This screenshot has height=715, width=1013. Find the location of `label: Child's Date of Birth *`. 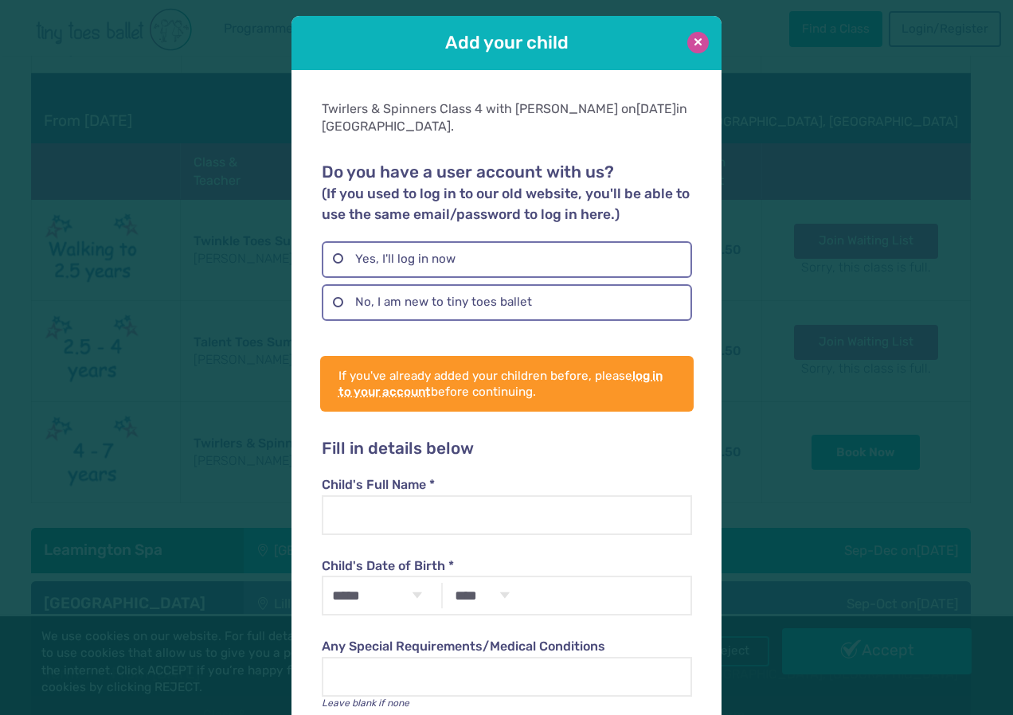

label: Child's Date of Birth * is located at coordinates (507, 566).